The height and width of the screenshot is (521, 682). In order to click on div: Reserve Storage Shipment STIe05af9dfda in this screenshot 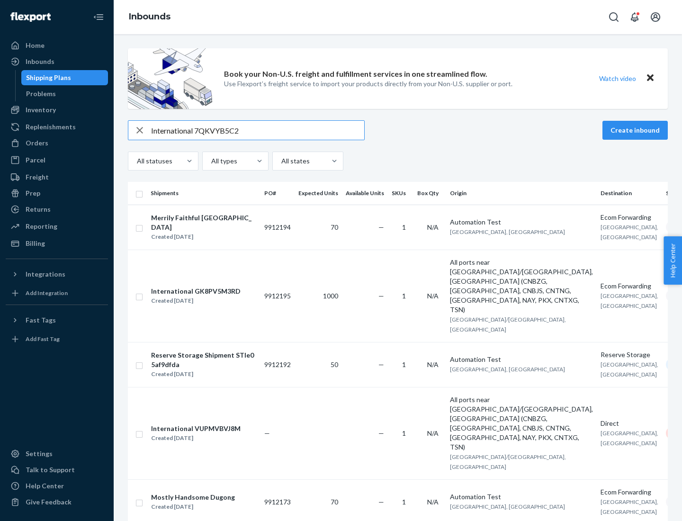, I will do `click(204, 360)`.